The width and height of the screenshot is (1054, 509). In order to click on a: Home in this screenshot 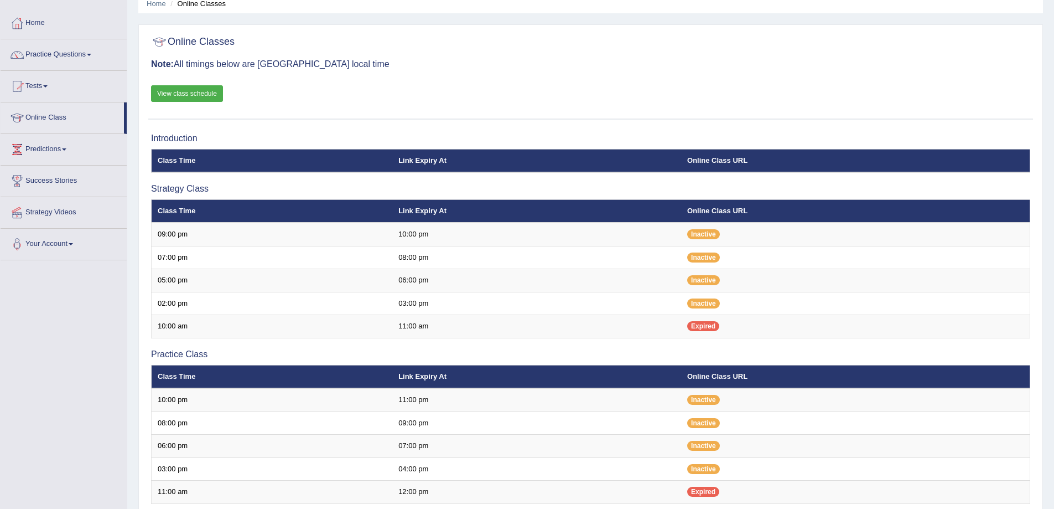, I will do `click(64, 22)`.